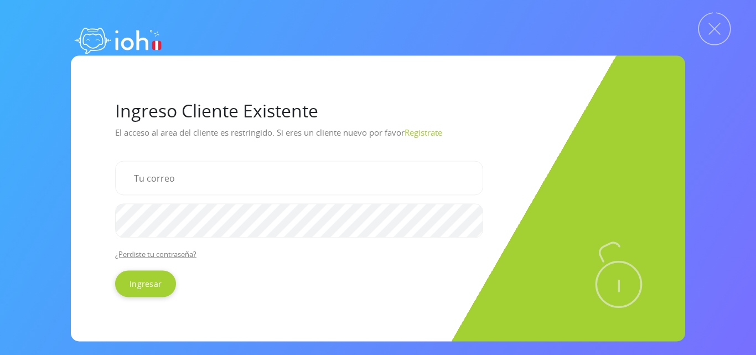 The width and height of the screenshot is (756, 355). Describe the element at coordinates (299, 178) in the screenshot. I see `input: Tu correo` at that location.